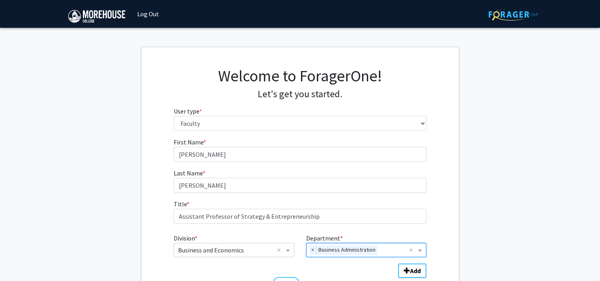 This screenshot has height=281, width=600. I want to click on img: Morehouse College Logo, so click(97, 16).